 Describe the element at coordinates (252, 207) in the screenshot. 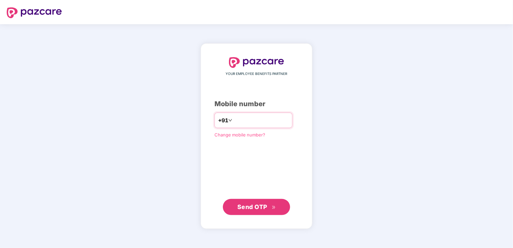

I see `span: Send OTP` at that location.